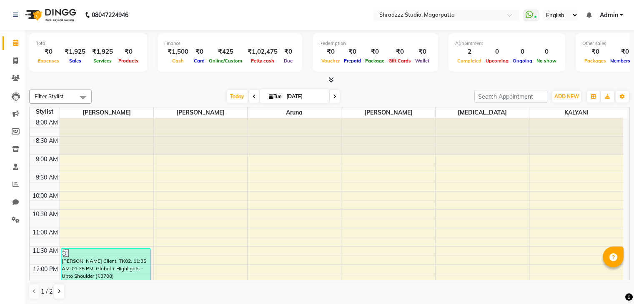 The image size is (634, 304). What do you see at coordinates (45, 269) in the screenshot?
I see `div: 12:00 PM` at bounding box center [45, 269].